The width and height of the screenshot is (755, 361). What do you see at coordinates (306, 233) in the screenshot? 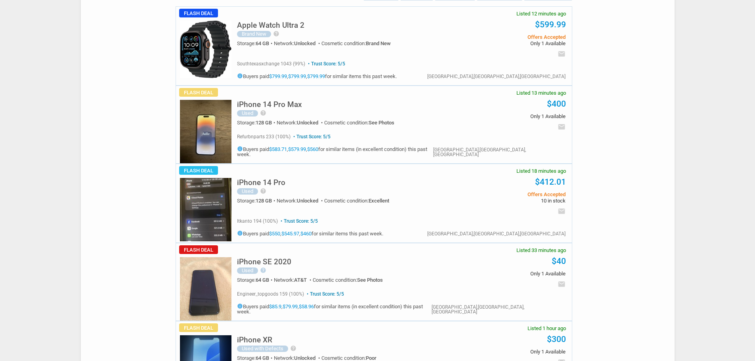
I see `a: $460` at bounding box center [306, 233].